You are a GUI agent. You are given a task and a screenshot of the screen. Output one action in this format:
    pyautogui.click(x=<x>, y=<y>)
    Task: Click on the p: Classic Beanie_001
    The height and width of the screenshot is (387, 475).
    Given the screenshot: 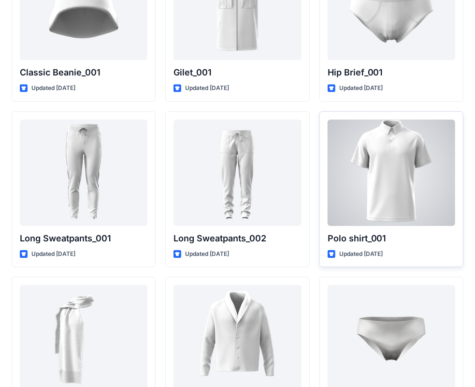 What is the action you would take?
    pyautogui.click(x=84, y=72)
    